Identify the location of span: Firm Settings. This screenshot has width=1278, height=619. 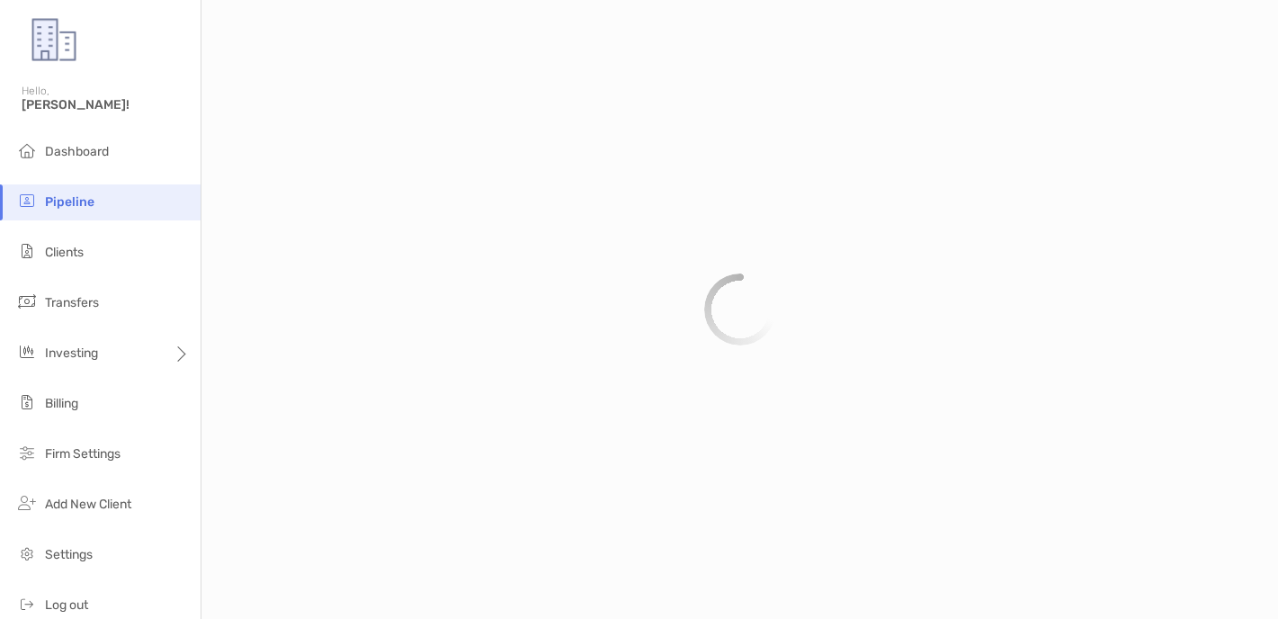
(83, 453).